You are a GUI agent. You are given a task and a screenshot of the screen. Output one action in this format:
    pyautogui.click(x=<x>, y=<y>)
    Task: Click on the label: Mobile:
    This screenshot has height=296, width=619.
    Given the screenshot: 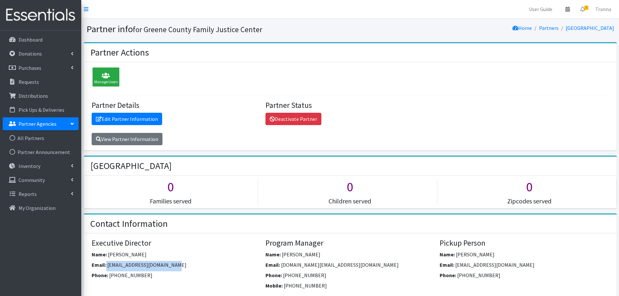 What is the action you would take?
    pyautogui.click(x=274, y=286)
    